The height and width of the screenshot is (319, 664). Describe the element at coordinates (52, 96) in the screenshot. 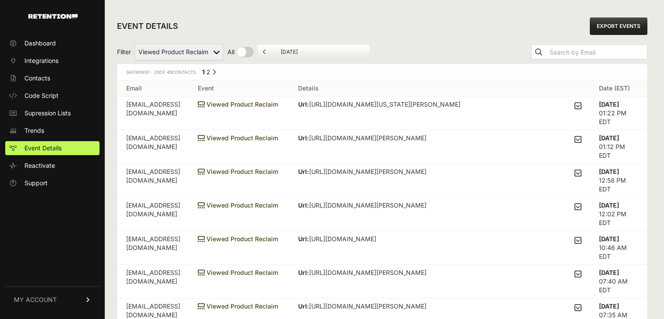

I see `a: Code Script` at that location.